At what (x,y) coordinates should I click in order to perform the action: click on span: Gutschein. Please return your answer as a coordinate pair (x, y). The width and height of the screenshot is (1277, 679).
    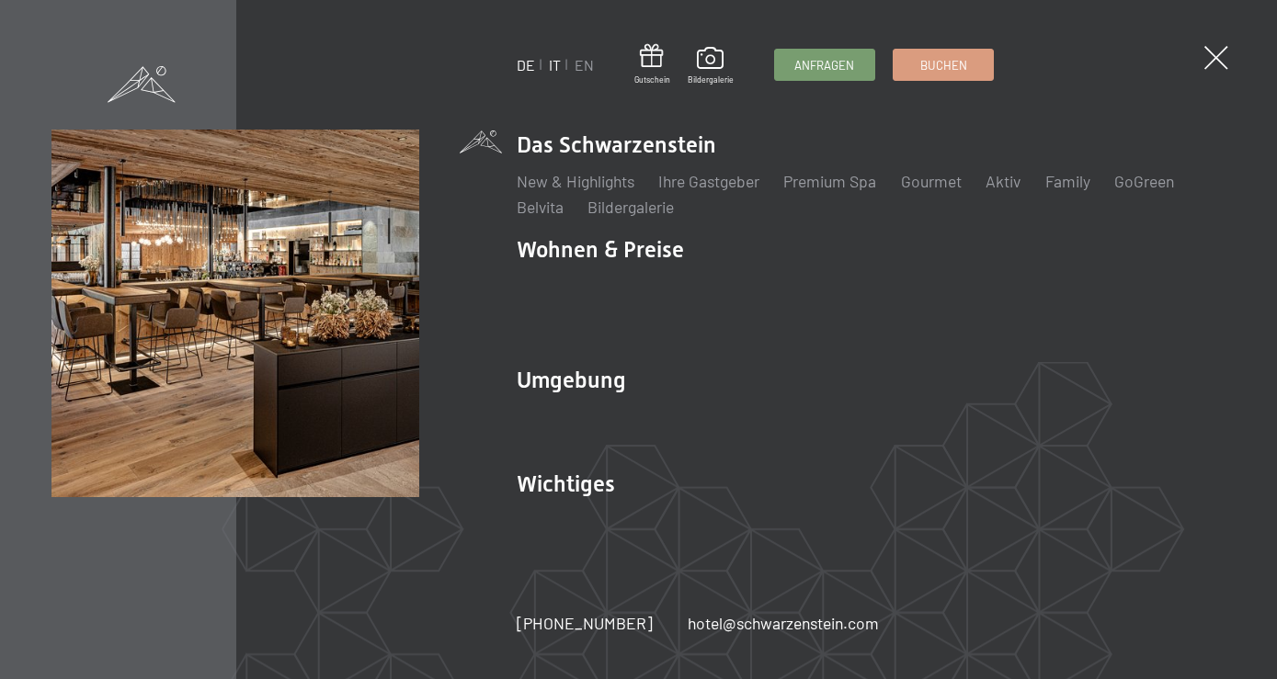
    Looking at the image, I should click on (652, 80).